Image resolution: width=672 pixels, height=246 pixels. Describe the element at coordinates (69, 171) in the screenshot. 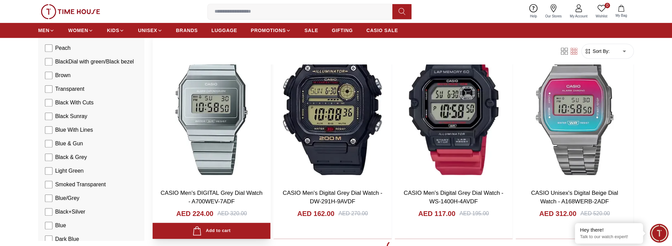

I see `span: Light Green` at that location.